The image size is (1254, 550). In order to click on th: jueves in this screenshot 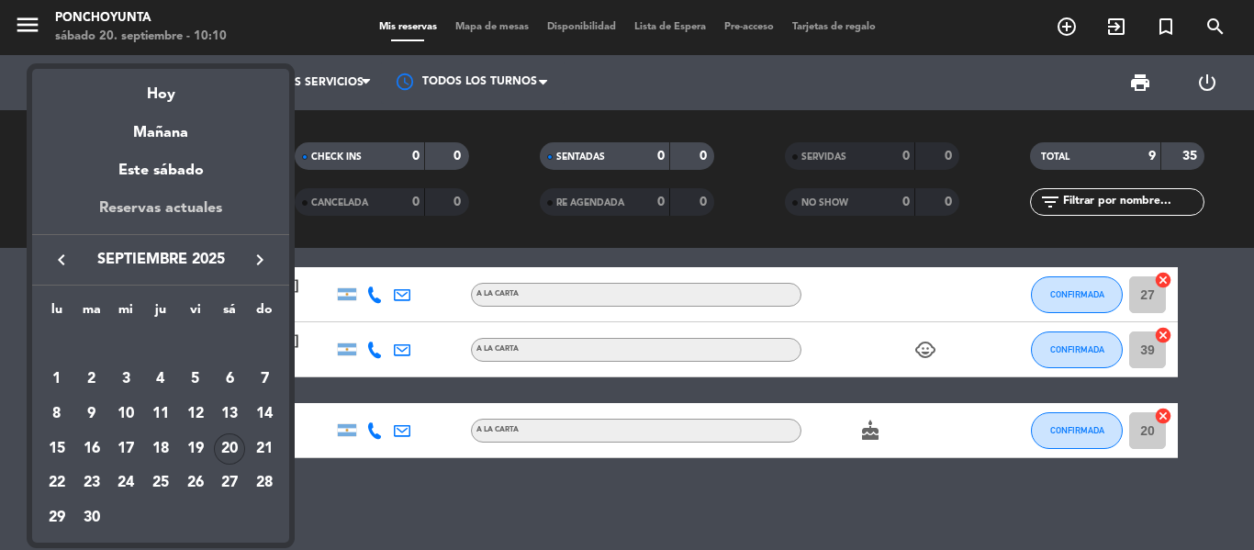, I will do `click(161, 313)`.